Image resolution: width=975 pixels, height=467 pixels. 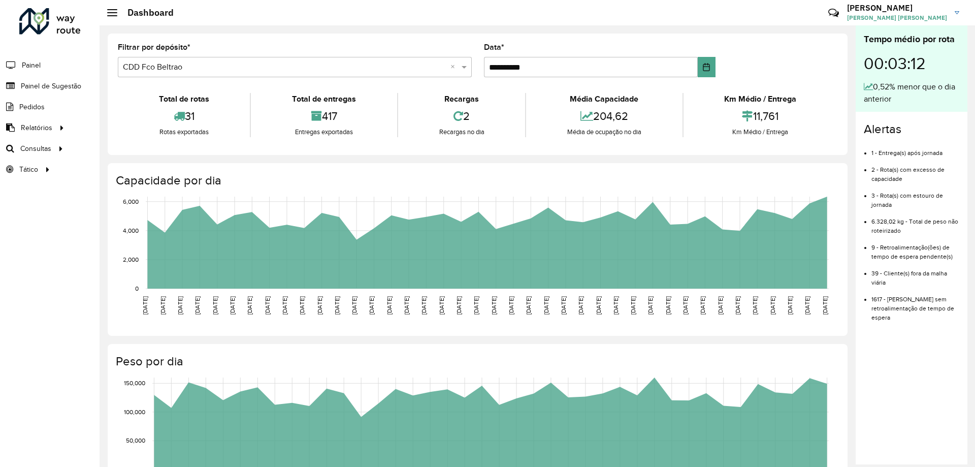 I want to click on div: Média Capacidade, so click(x=604, y=99).